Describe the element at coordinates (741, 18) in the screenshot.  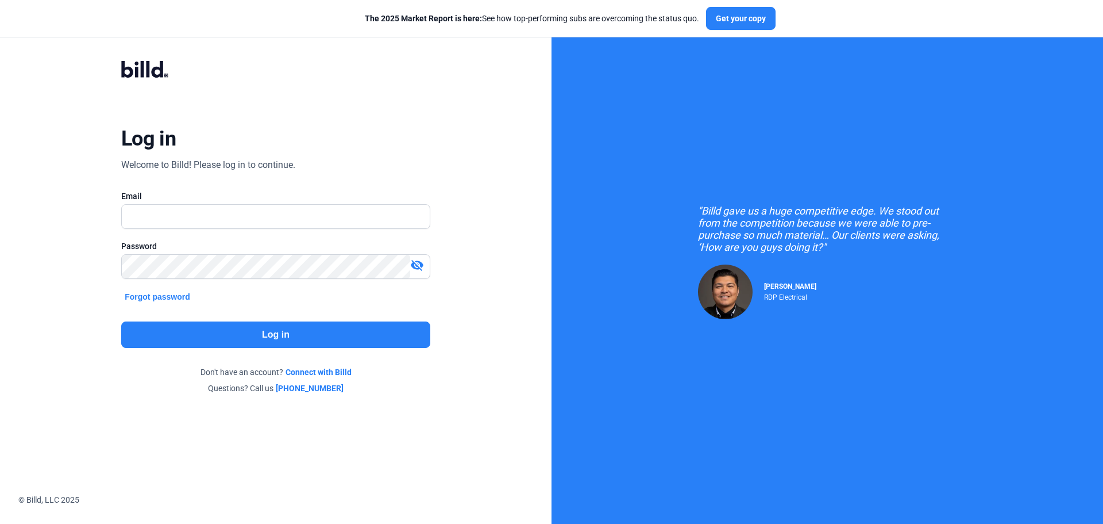
I see `button: Get your copy` at that location.